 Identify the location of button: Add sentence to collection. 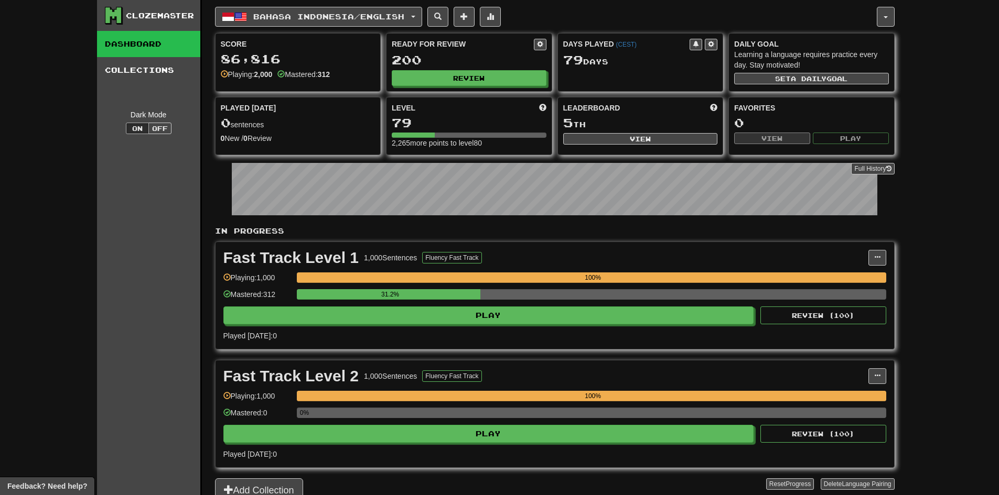
(464, 17).